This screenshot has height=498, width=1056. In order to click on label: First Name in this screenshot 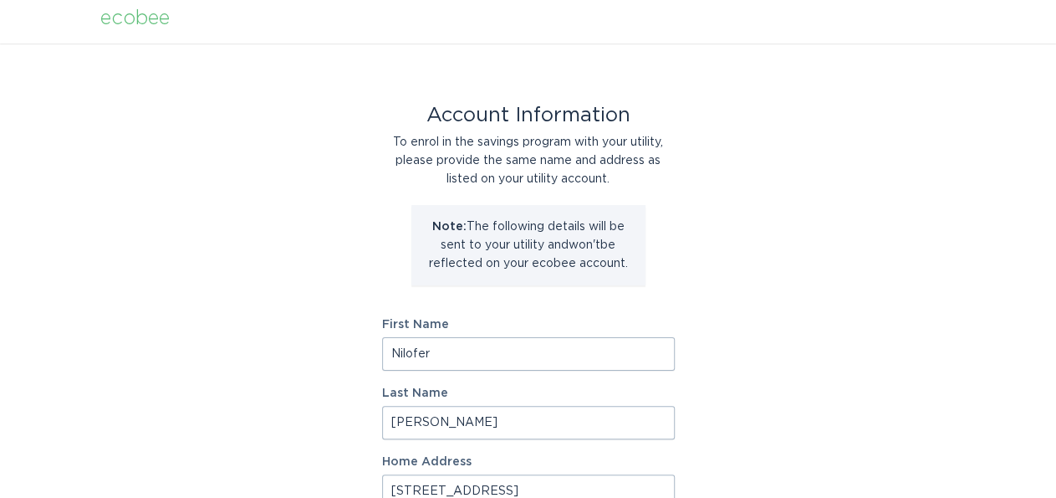, I will do `click(529, 324)`.